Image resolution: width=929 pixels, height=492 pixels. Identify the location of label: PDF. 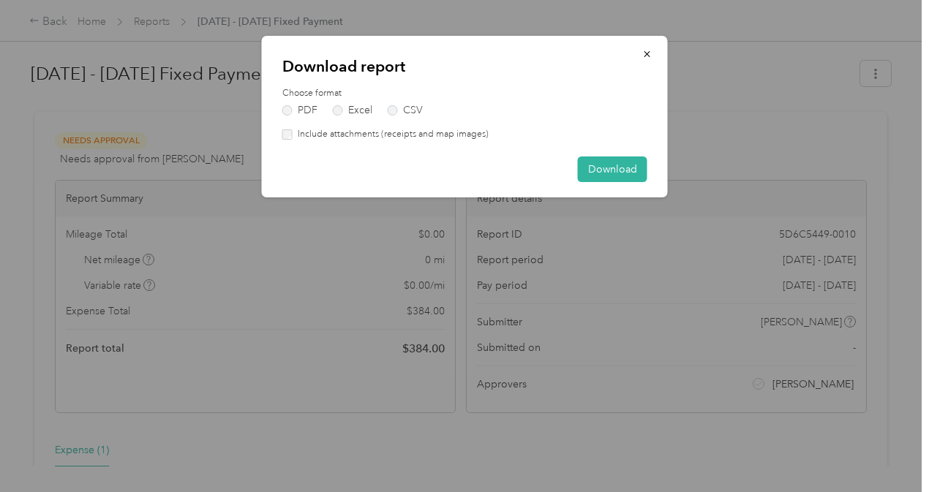
(300, 110).